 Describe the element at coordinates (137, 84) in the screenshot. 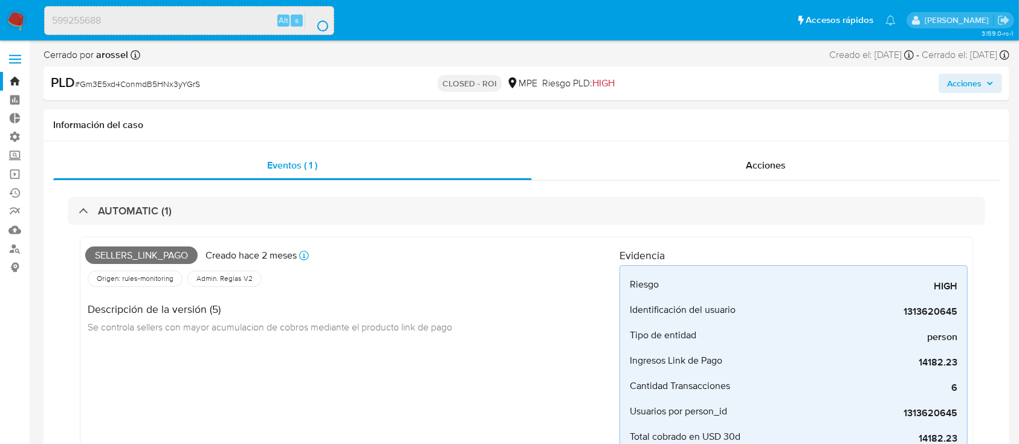

I see `span: # Gm3E5xd4ConmdB5HNx3yYGrS` at that location.